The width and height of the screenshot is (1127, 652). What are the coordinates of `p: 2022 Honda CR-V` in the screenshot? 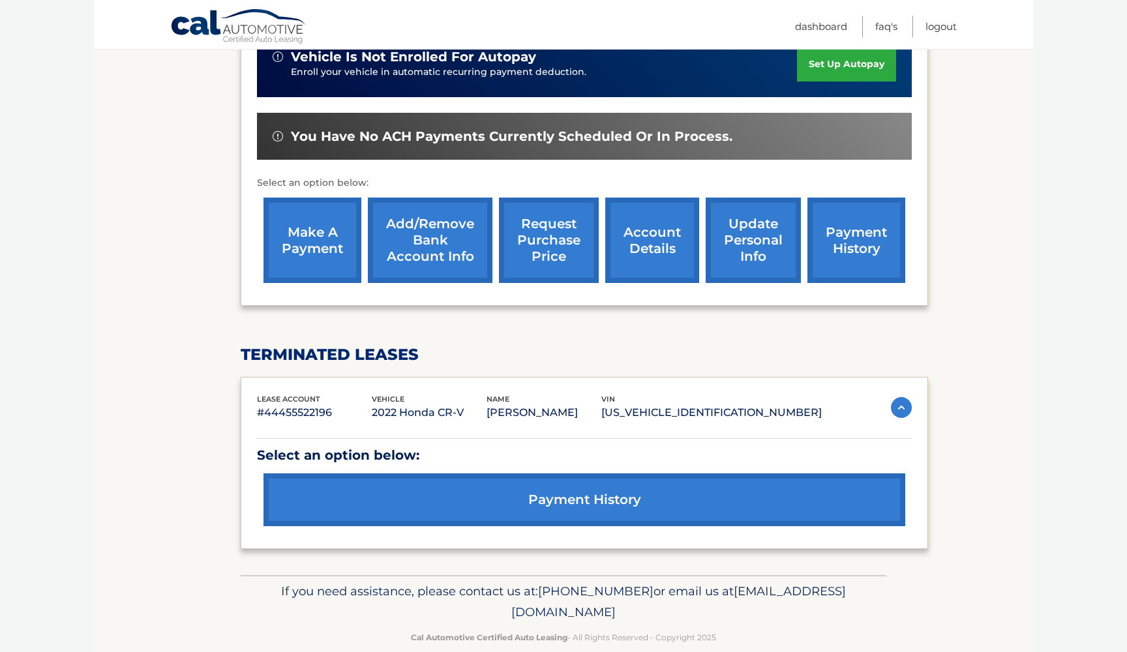 It's located at (429, 413).